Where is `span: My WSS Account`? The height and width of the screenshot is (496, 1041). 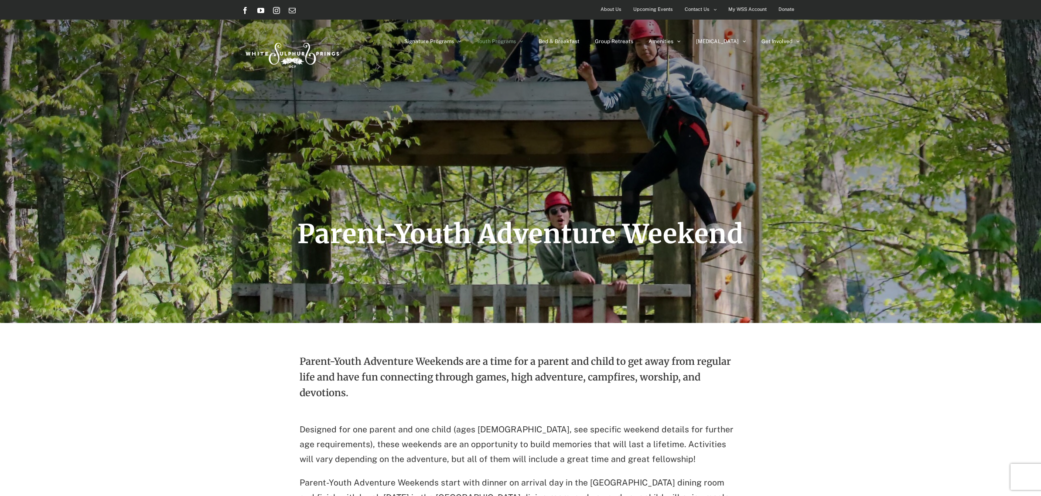 span: My WSS Account is located at coordinates (747, 9).